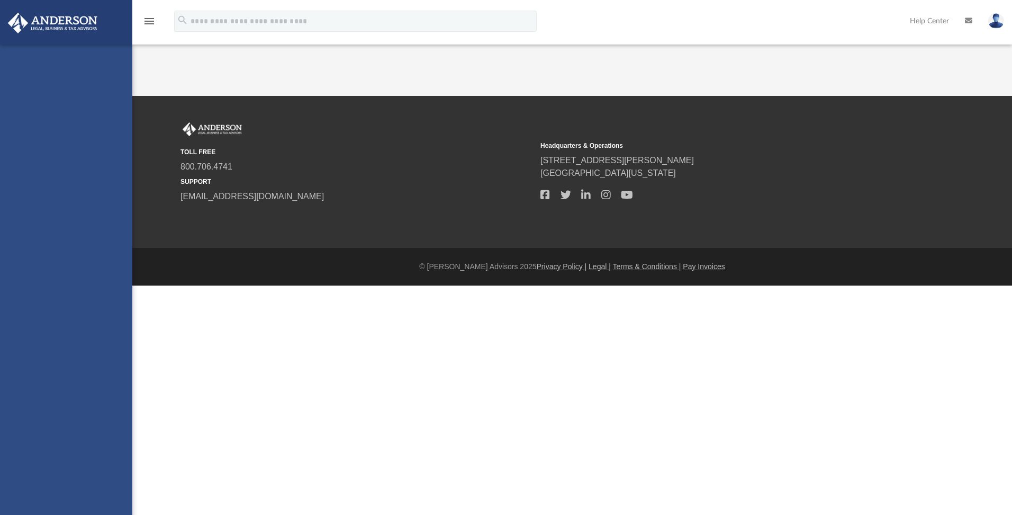 Image resolution: width=1012 pixels, height=515 pixels. I want to click on a: Privacy Policy |, so click(562, 266).